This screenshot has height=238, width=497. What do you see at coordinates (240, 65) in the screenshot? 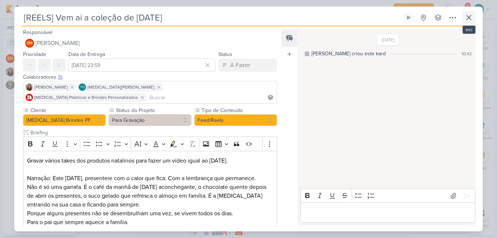
I see `div: A Fazer` at bounding box center [240, 65].